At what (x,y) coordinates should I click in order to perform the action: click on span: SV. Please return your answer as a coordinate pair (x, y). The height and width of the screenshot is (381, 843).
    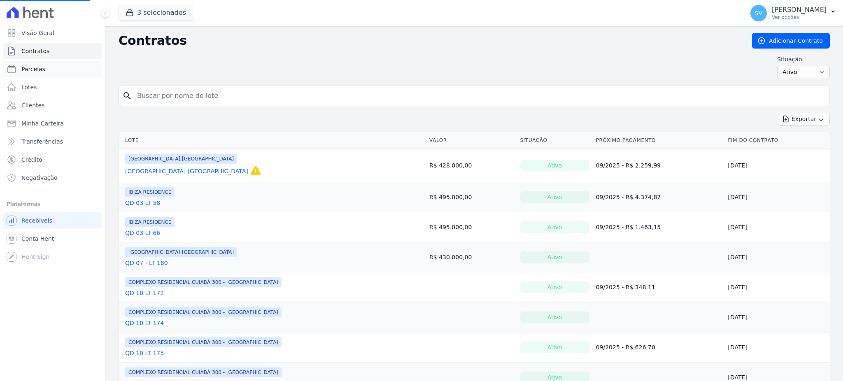
    Looking at the image, I should click on (759, 13).